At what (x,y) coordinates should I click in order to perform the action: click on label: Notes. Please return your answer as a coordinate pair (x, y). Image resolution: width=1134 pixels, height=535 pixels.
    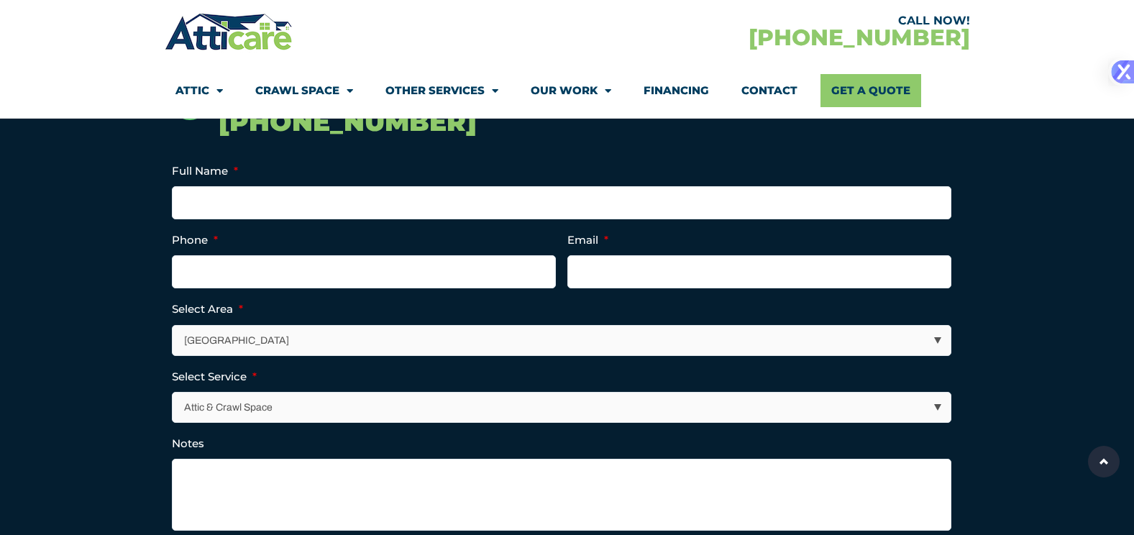
    Looking at the image, I should click on (188, 444).